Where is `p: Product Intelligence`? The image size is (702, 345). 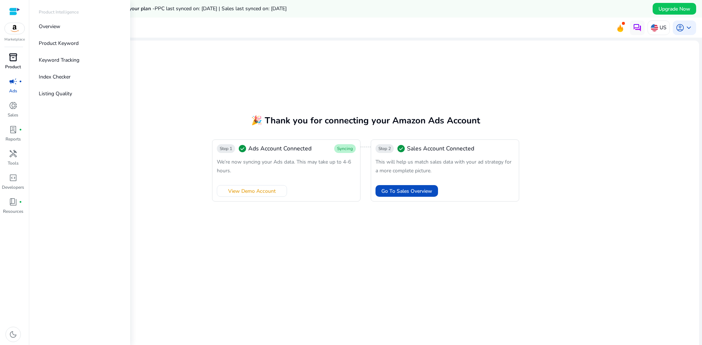 p: Product Intelligence is located at coordinates (58, 12).